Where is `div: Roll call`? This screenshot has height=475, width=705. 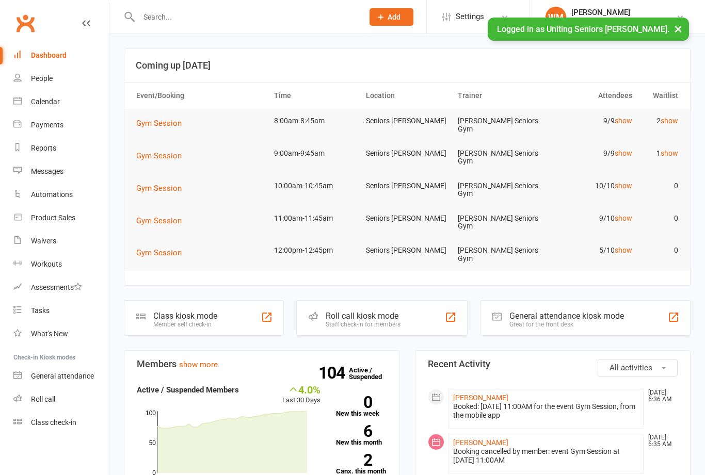
div: Roll call is located at coordinates (43, 399).